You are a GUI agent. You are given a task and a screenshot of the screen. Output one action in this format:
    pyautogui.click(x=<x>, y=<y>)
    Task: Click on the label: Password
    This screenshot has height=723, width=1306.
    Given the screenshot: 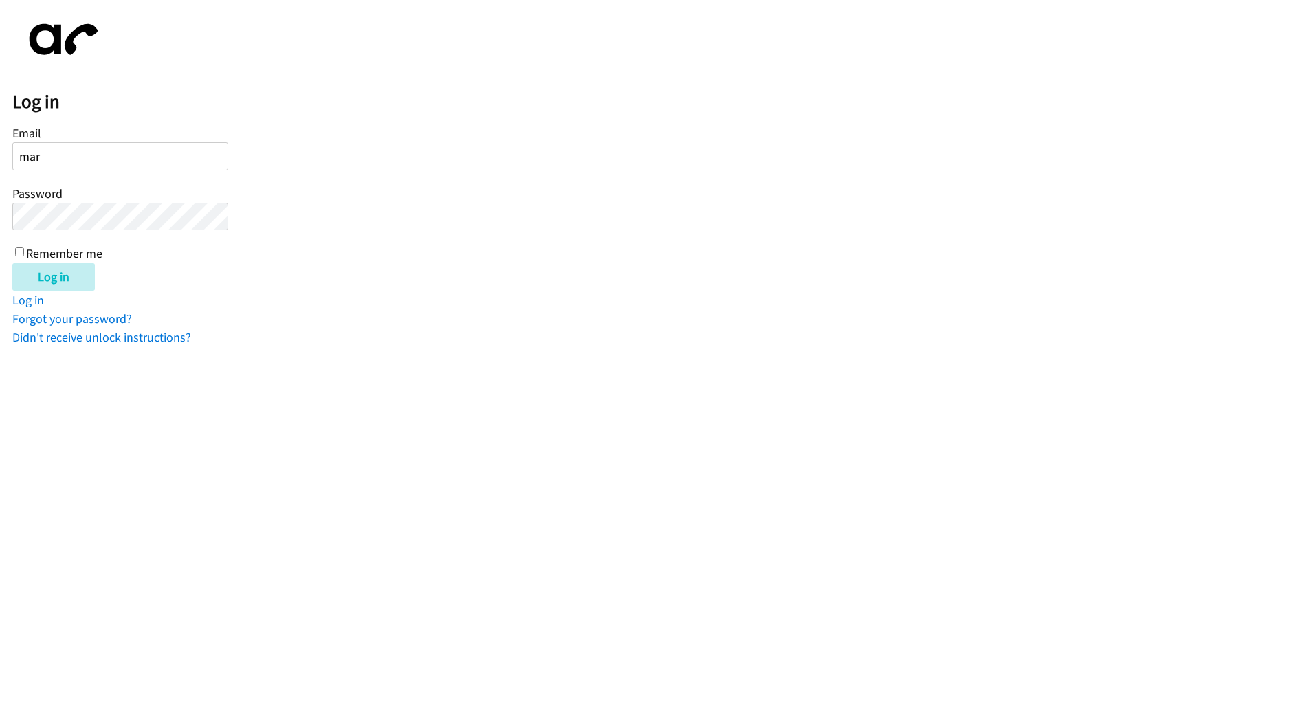 What is the action you would take?
    pyautogui.click(x=37, y=193)
    